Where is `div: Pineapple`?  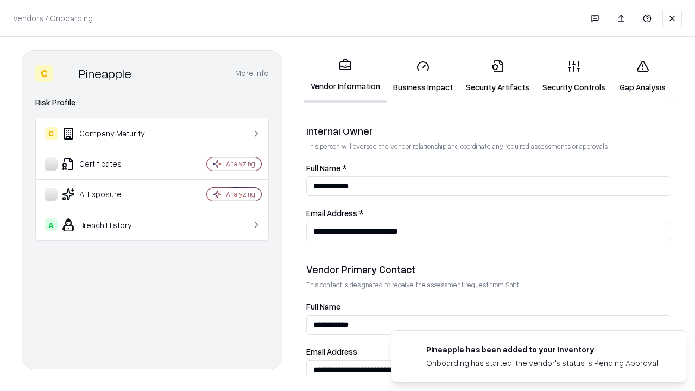
div: Pineapple is located at coordinates (105, 73).